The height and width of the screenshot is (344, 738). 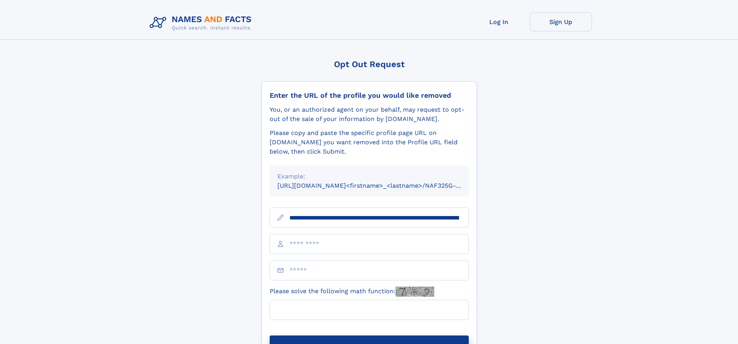 What do you see at coordinates (369, 176) in the screenshot?
I see `div: Example:` at bounding box center [369, 176].